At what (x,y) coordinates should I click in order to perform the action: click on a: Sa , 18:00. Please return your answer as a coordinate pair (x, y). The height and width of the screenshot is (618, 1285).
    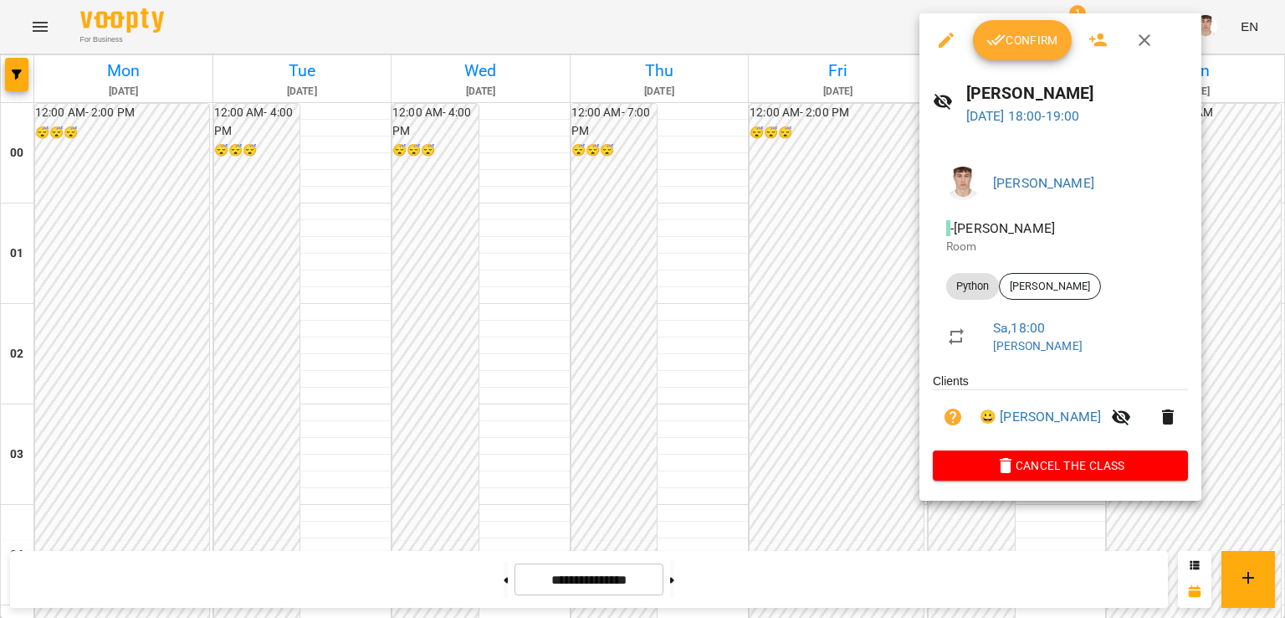
    Looking at the image, I should click on (1019, 327).